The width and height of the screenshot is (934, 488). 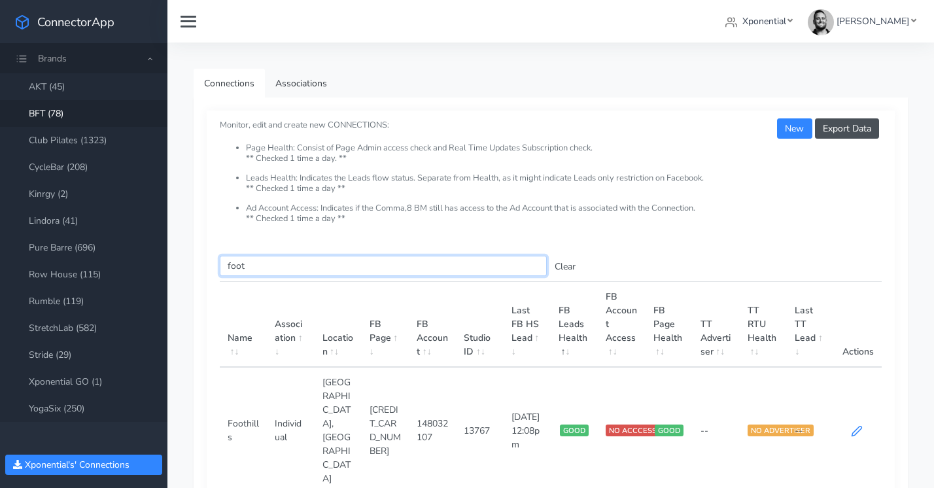 I want to click on th: TT Advertiser, so click(x=716, y=324).